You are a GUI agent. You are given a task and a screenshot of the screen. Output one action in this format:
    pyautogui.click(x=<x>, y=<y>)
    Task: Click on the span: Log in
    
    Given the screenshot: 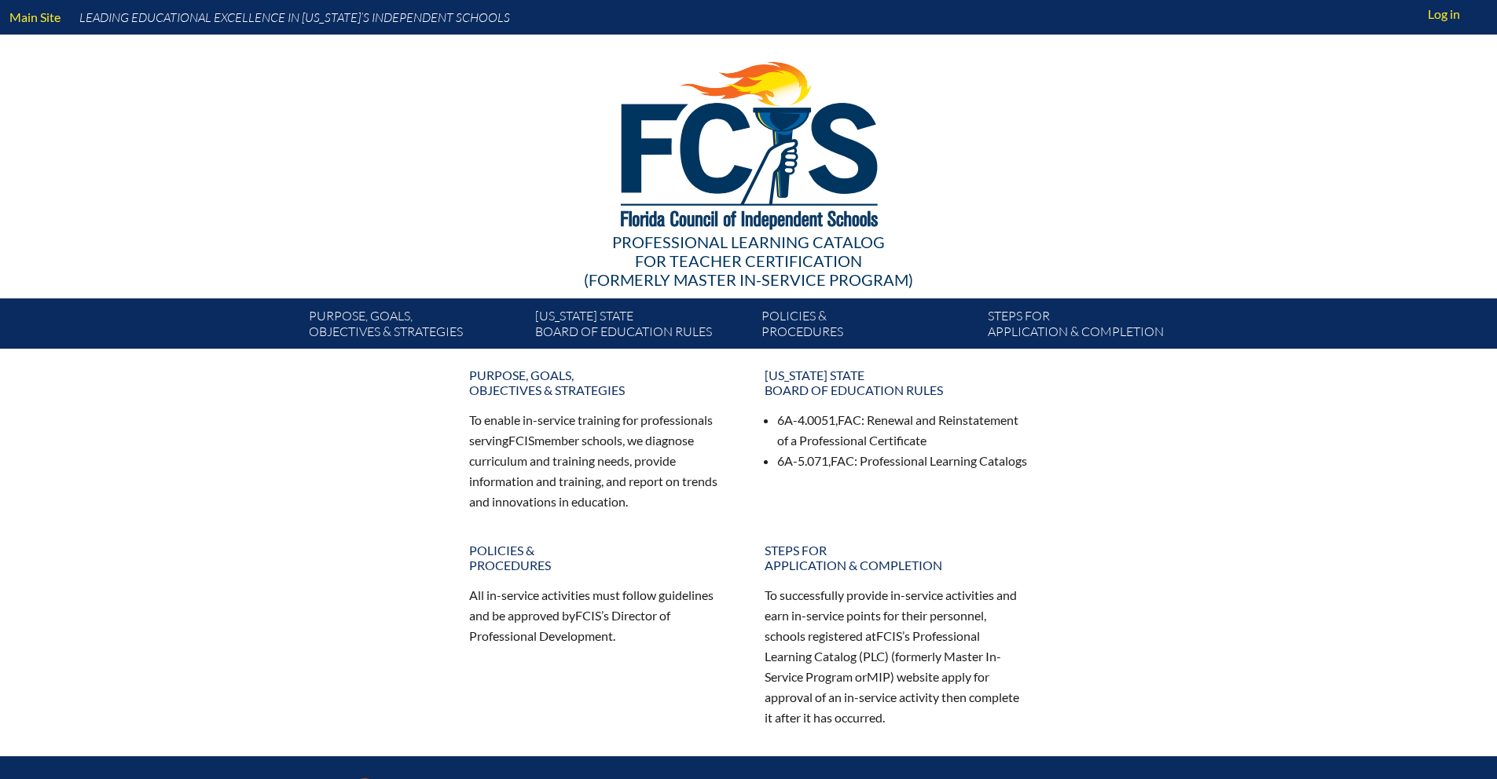 What is the action you would take?
    pyautogui.click(x=1443, y=14)
    